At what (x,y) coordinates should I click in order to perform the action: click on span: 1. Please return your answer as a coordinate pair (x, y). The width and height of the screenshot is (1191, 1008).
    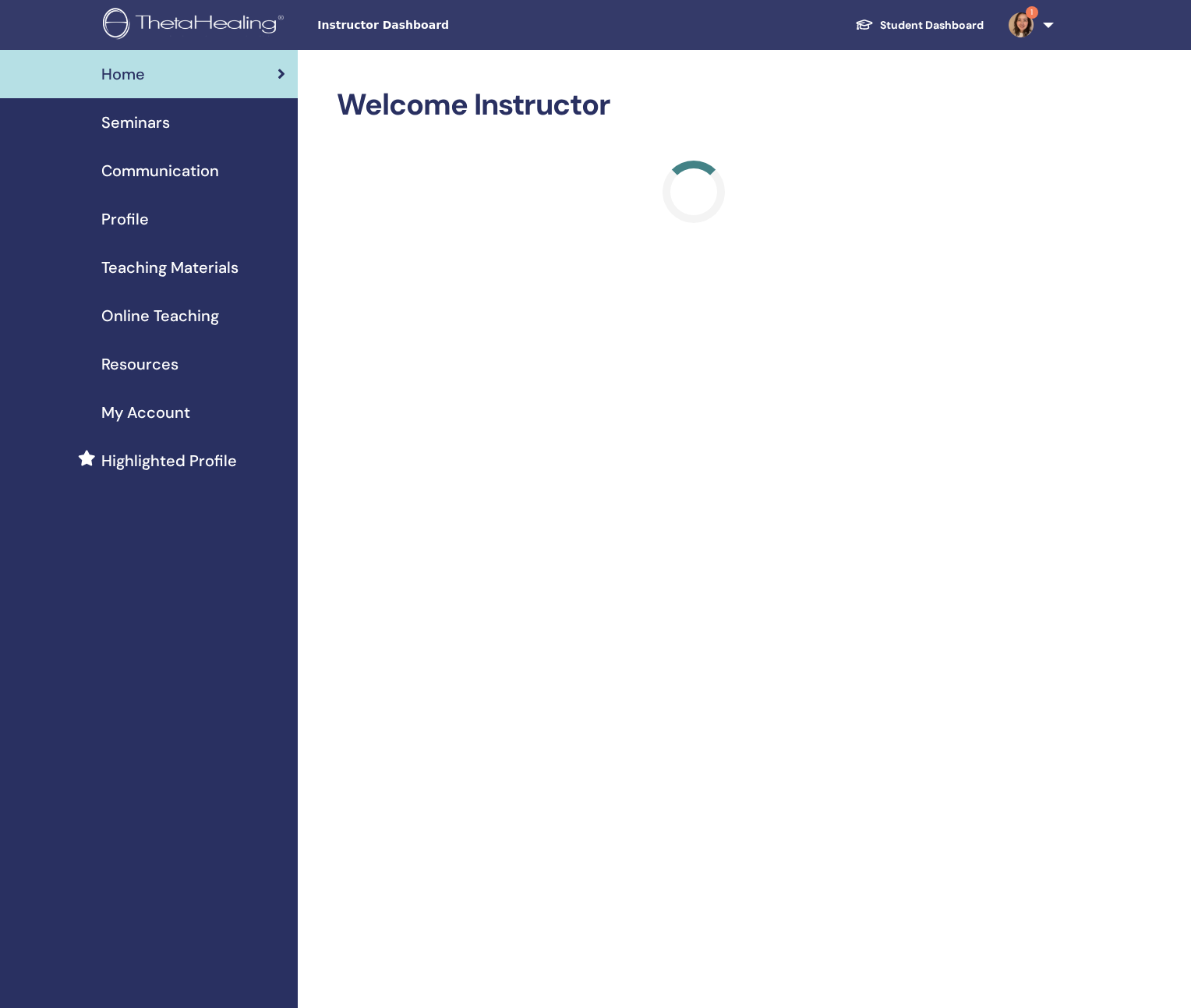
    Looking at the image, I should click on (1033, 12).